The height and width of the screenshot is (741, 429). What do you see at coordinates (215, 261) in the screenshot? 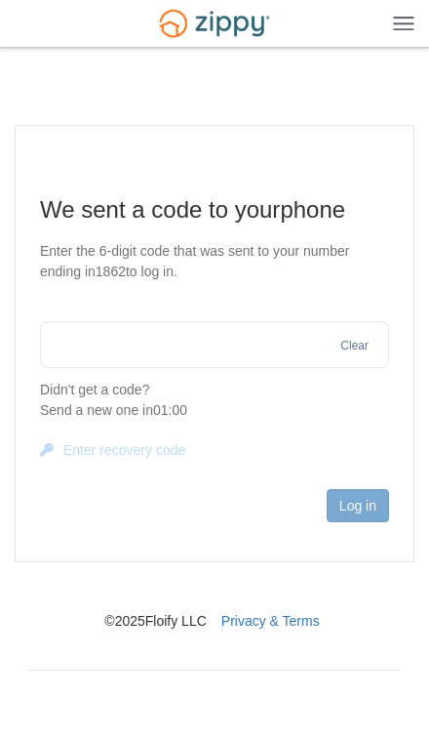
I see `p: Enter the 6-digit code that was sent to your number ending in 1862 to log in.` at bounding box center [215, 261].